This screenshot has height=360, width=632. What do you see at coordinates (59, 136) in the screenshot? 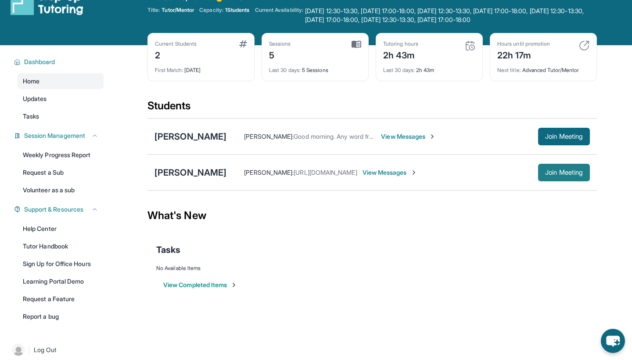
I see `button: Session Management` at bounding box center [59, 136].